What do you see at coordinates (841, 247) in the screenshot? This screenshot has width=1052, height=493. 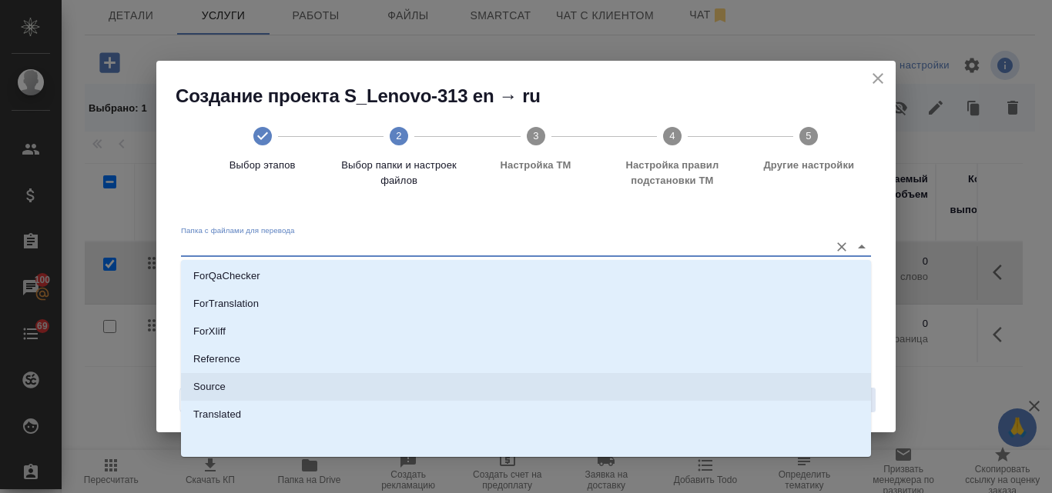 I see `button: Очистить` at bounding box center [841, 247].